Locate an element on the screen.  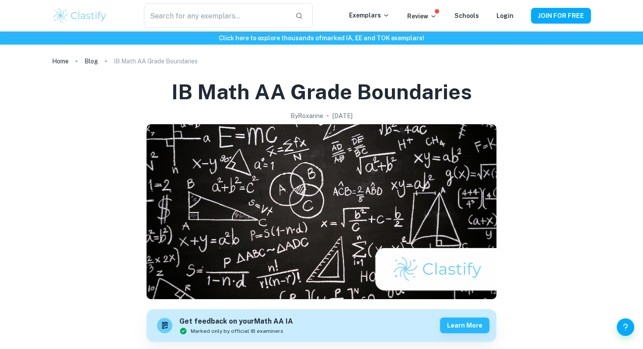
p: IB Math AA Grade Boundaries is located at coordinates (156, 61).